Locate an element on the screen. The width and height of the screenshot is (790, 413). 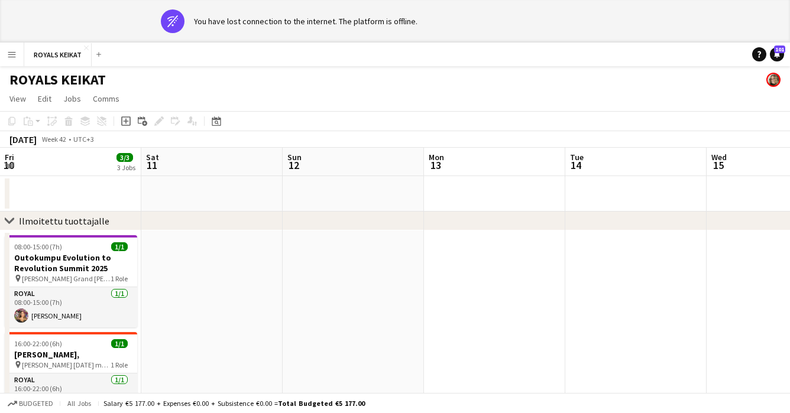
div: You have lost connection to the internet. The platform is offline. is located at coordinates (306, 21).